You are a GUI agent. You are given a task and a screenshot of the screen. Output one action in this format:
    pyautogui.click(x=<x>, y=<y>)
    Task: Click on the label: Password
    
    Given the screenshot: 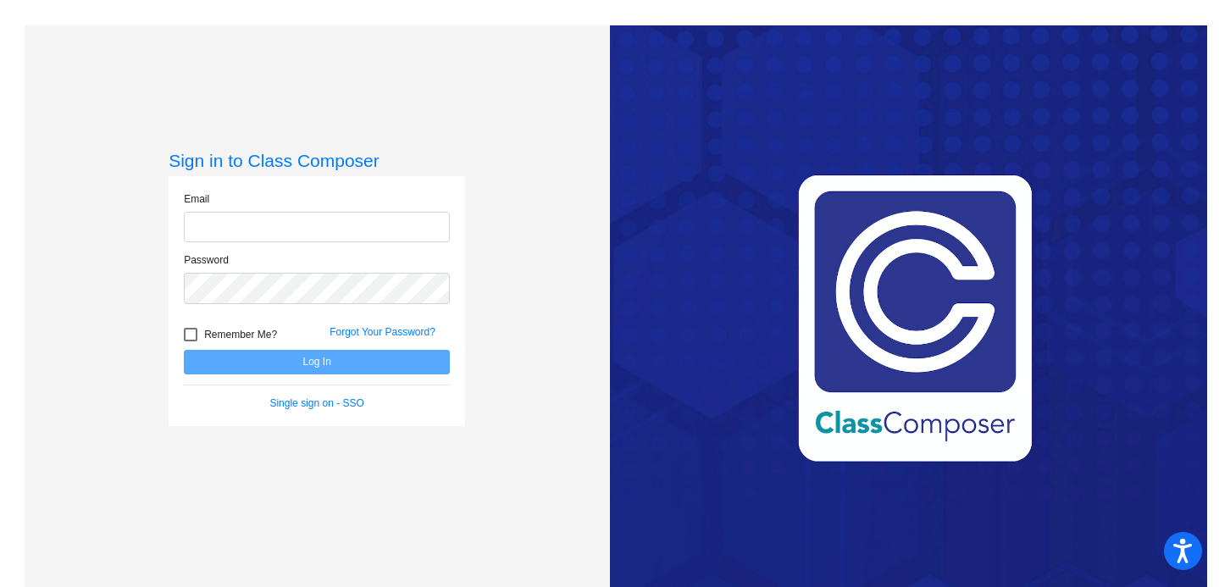 What is the action you would take?
    pyautogui.click(x=206, y=260)
    